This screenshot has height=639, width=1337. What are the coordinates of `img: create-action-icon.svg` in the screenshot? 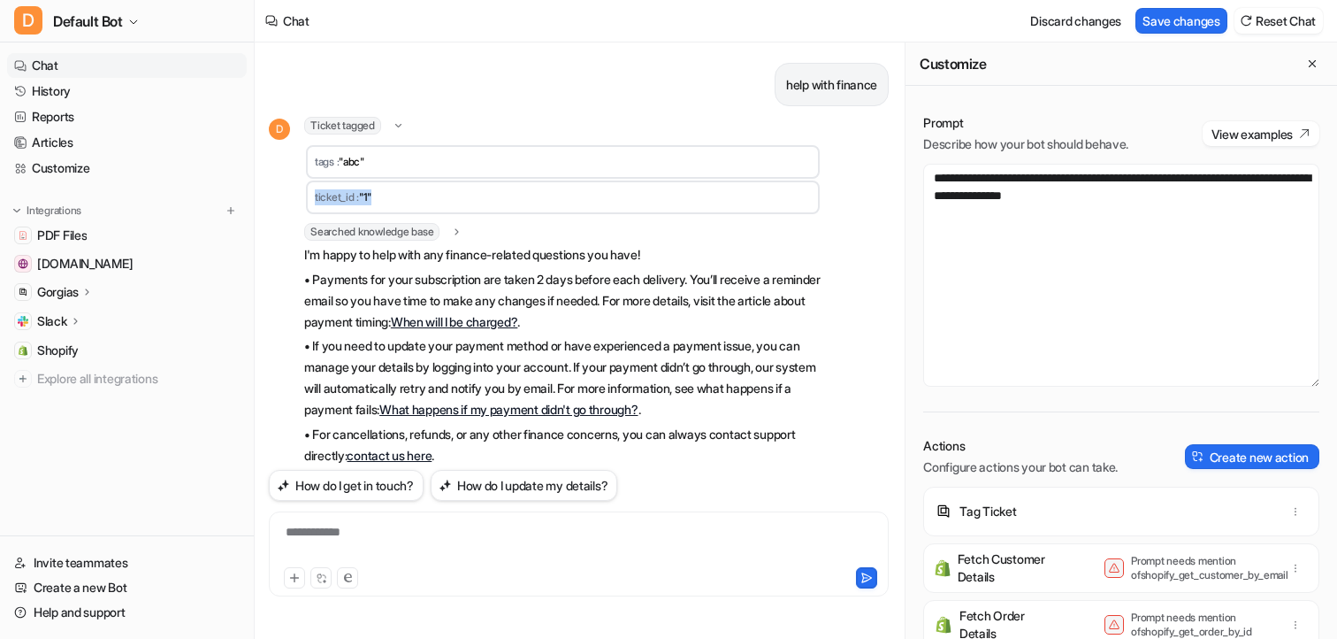 It's located at (1198, 456).